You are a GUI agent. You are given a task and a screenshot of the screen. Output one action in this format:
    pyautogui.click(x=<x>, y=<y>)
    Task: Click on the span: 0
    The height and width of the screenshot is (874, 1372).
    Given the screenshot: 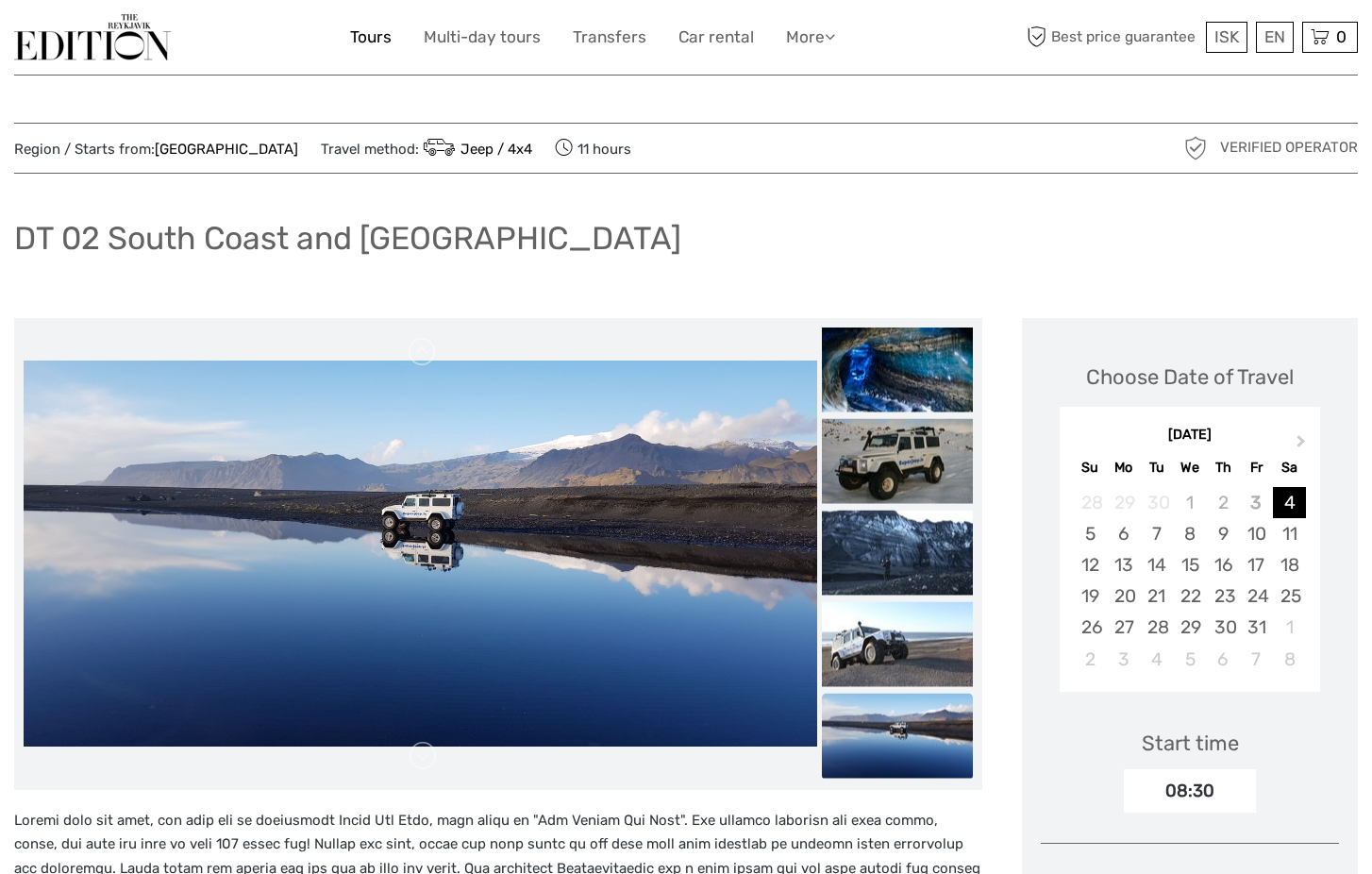 What is the action you would take?
    pyautogui.click(x=1341, y=37)
    